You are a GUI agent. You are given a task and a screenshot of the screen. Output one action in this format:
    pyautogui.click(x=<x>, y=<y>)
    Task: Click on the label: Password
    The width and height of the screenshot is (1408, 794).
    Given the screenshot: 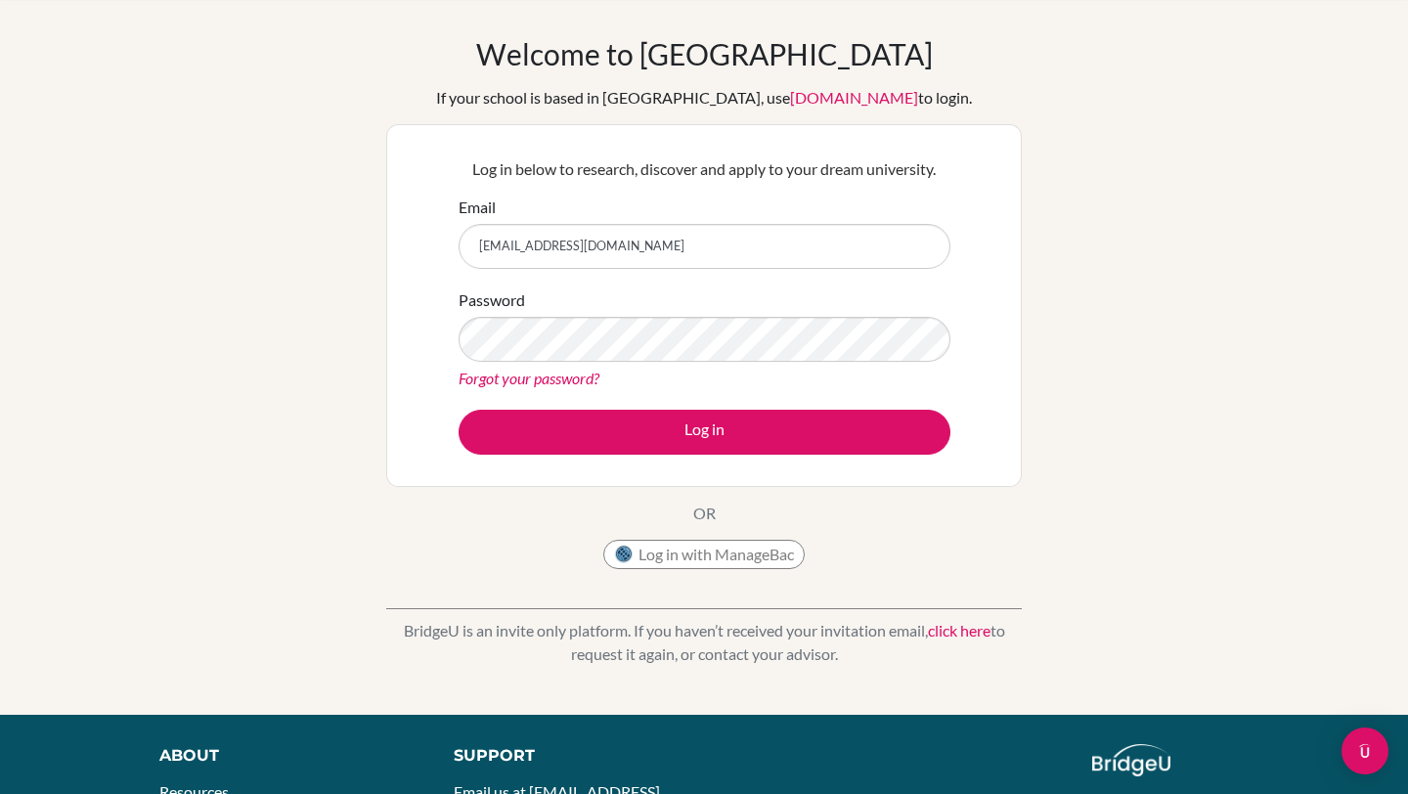 What is the action you would take?
    pyautogui.click(x=492, y=300)
    